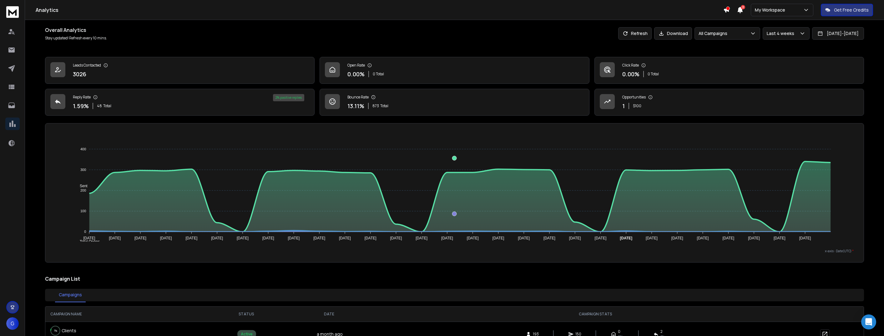 This screenshot has width=884, height=336. Describe the element at coordinates (83, 149) in the screenshot. I see `tspan: 400` at that location.